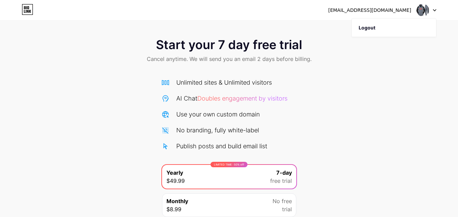 Image resolution: width=458 pixels, height=217 pixels. Describe the element at coordinates (229, 59) in the screenshot. I see `span: Cancel anytime. We will send you an email 2 days before billing.` at that location.